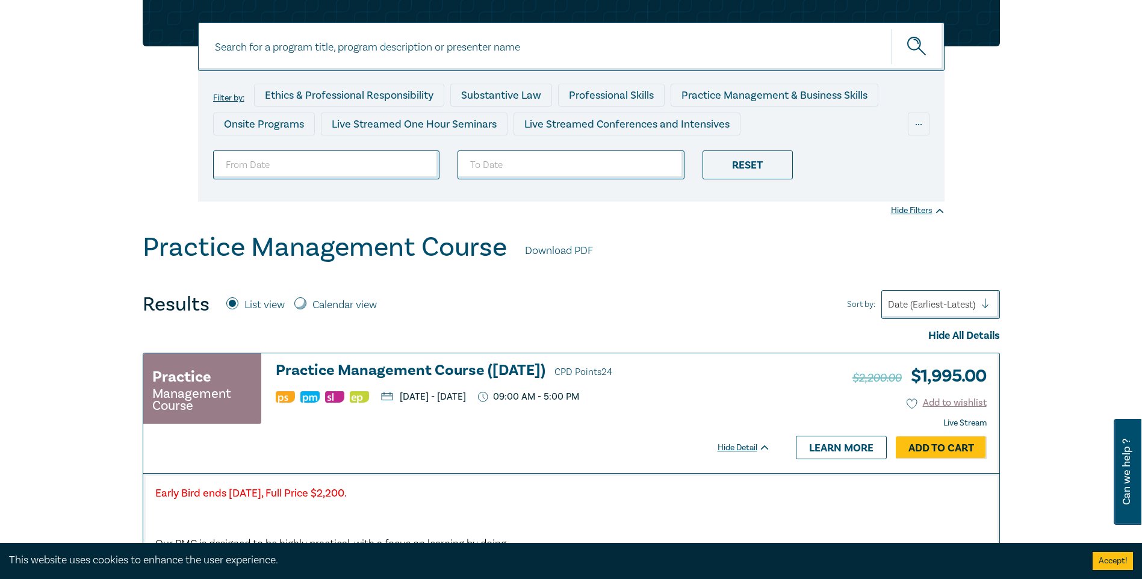 The width and height of the screenshot is (1142, 579). I want to click on div: Reset, so click(747, 165).